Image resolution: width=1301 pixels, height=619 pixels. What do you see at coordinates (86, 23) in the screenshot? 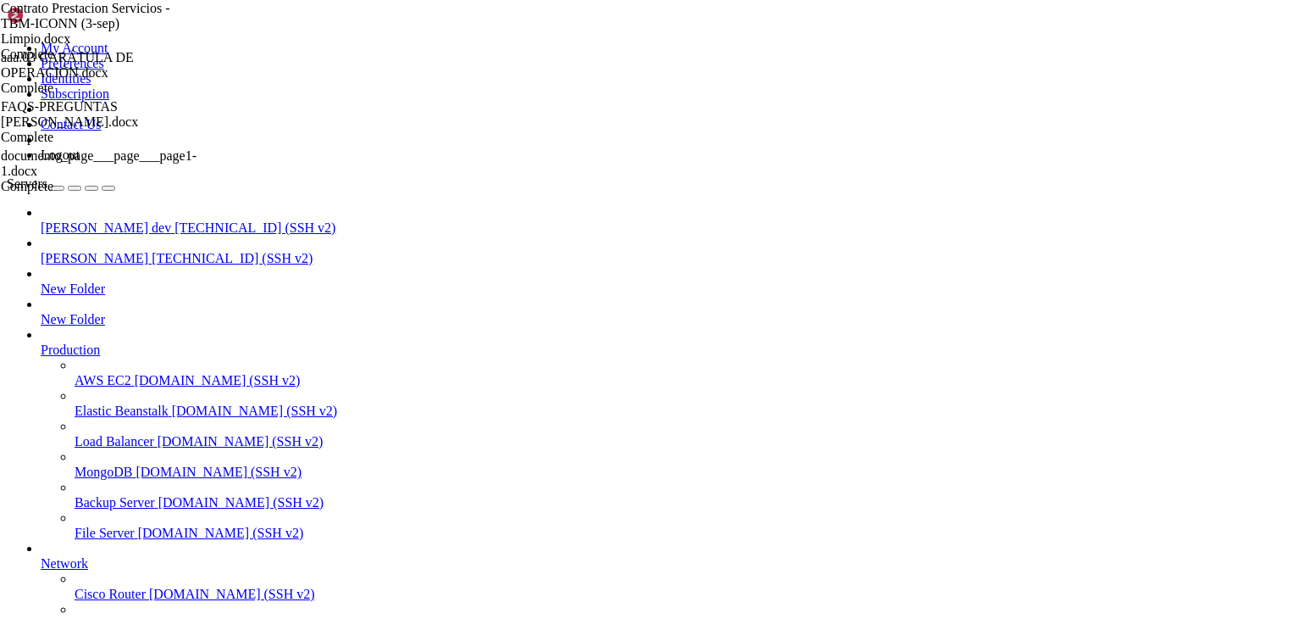
I see `span: Contrato Prestacion Servicios - TBM-ICONN (3-sep) Limpio.docx` at bounding box center [86, 23].